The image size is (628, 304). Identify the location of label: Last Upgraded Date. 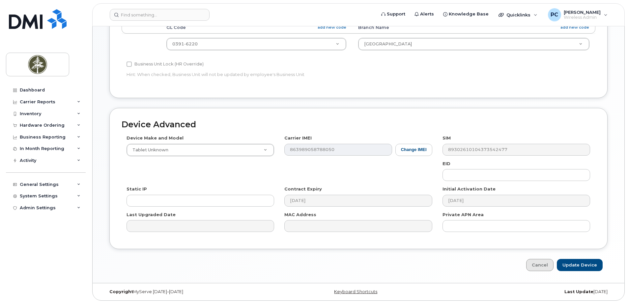
(151, 215).